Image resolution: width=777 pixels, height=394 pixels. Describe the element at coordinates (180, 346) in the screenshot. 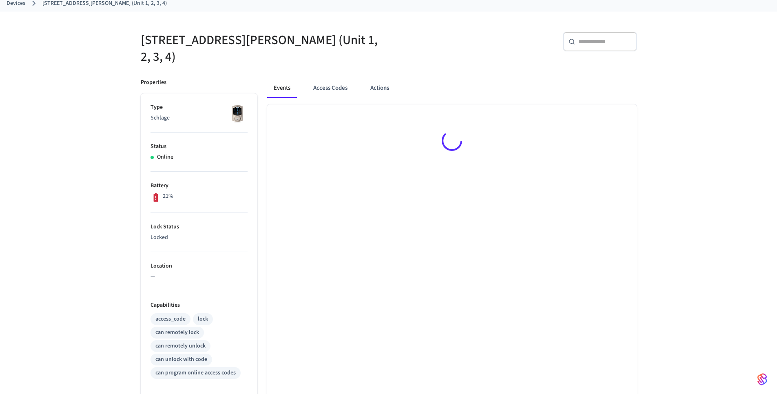

I see `div: can remotely unlock` at that location.